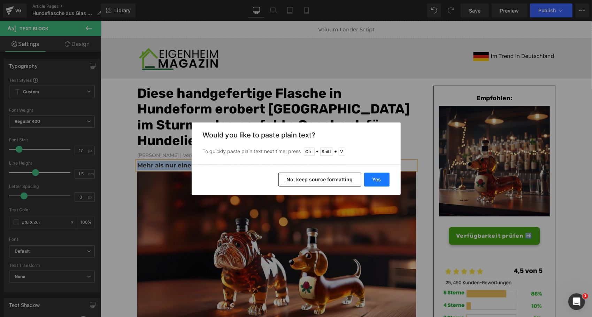  What do you see at coordinates (141, 145) in the screenshot?
I see `b: Mehr als nur eine Flasche – ein Erlebnis für besondere Augenblicke` at bounding box center [141, 145].